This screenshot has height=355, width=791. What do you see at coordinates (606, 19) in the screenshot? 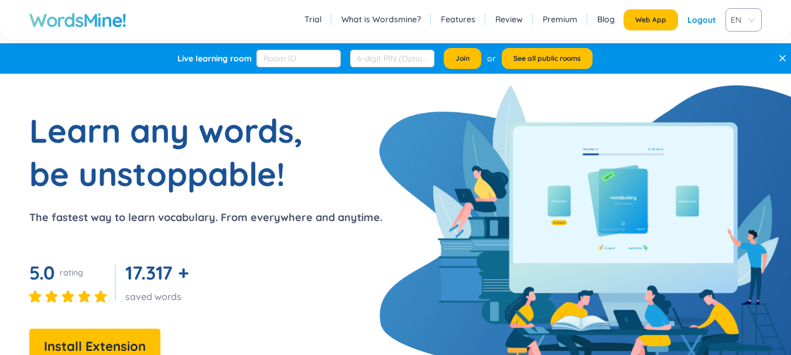
I see `a: Blog` at bounding box center [606, 19].